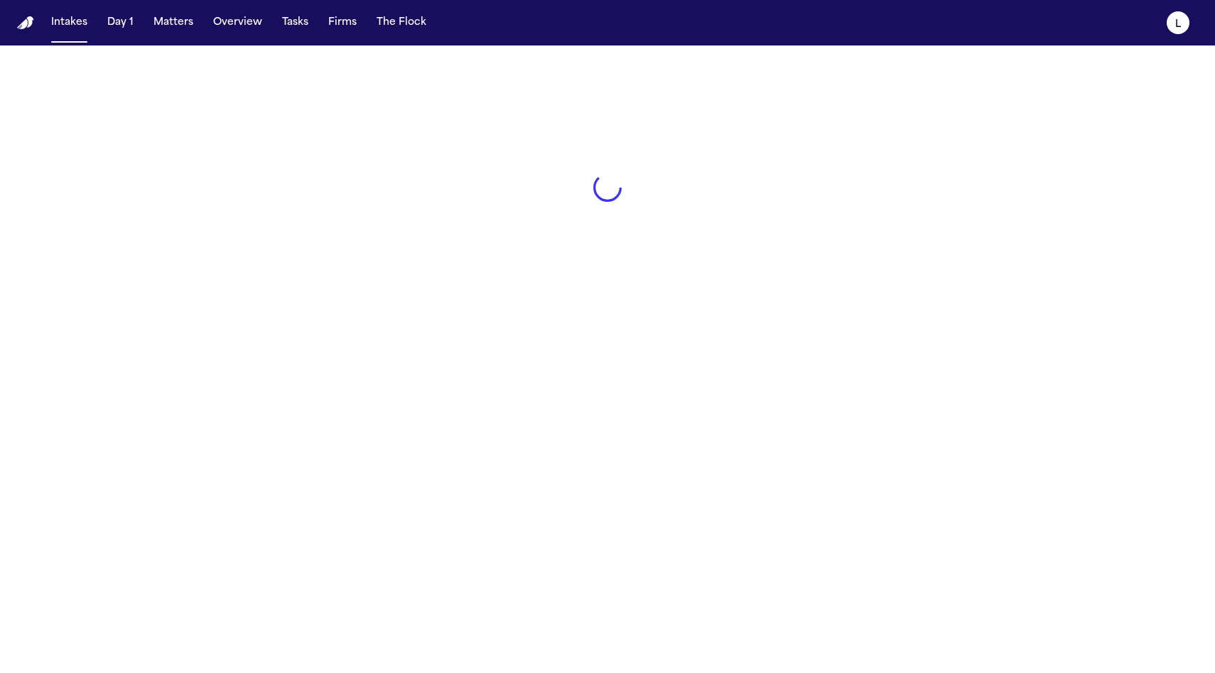 The width and height of the screenshot is (1215, 673). I want to click on button: Firms, so click(342, 23).